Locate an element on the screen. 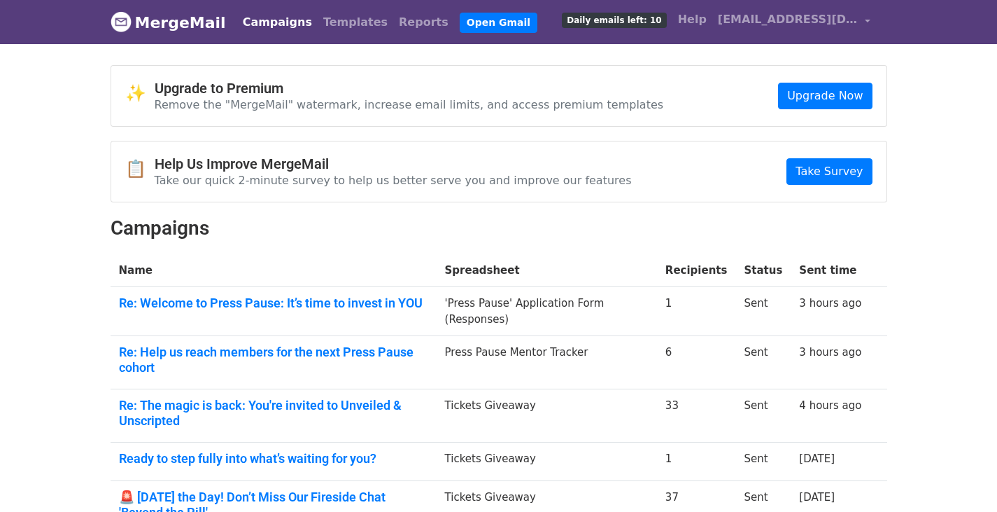 This screenshot has width=997, height=512. a: Ready to step fully into what’s waiting for you? is located at coordinates (274, 458).